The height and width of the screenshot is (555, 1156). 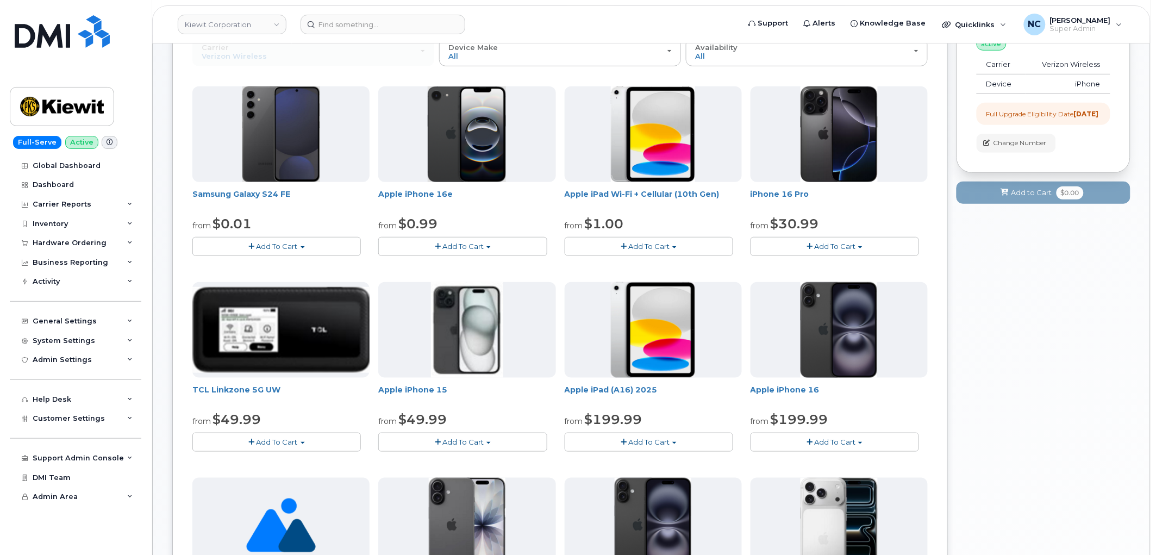 I want to click on button: Availability All, so click(x=806, y=52).